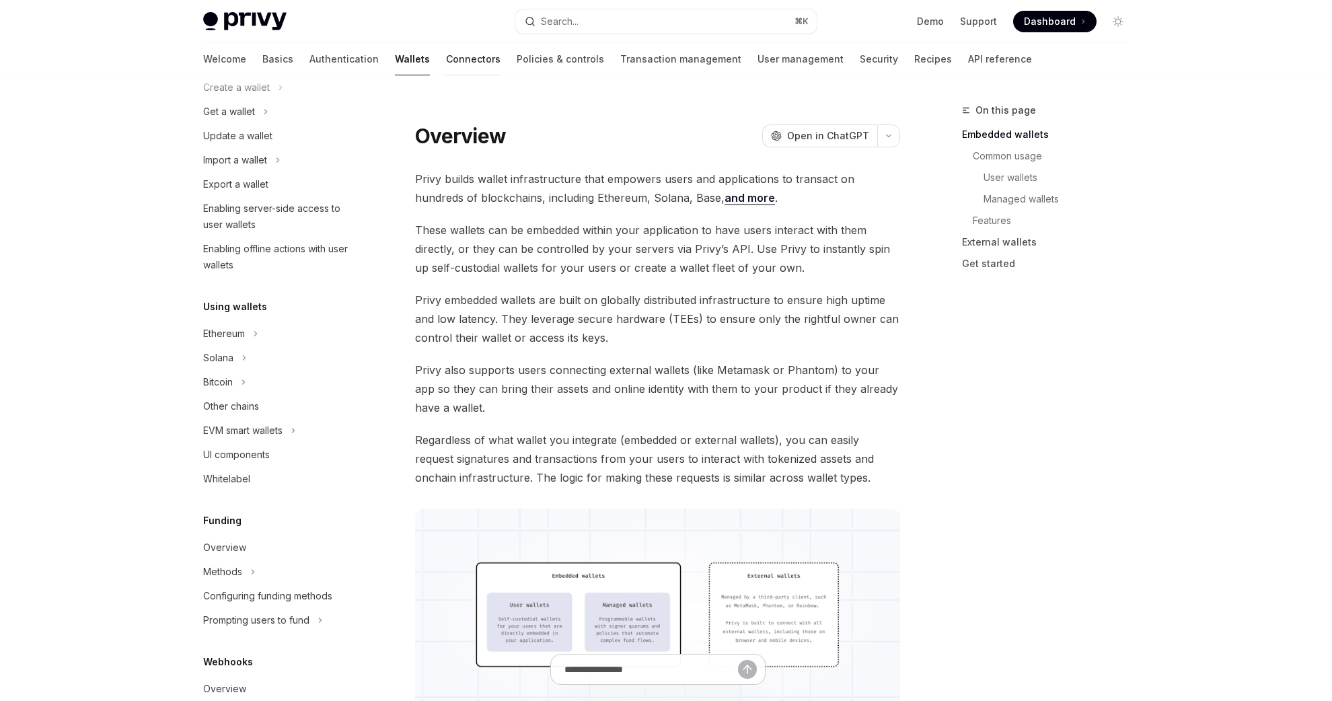  Describe the element at coordinates (344, 59) in the screenshot. I see `a: Authentication` at that location.